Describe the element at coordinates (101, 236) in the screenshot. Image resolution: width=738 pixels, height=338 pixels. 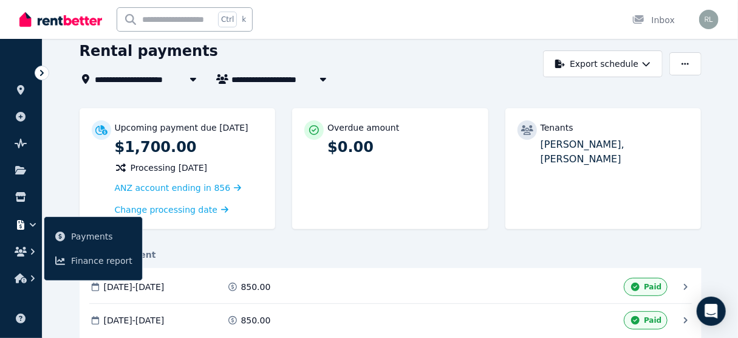
I see `span: Payments` at that location.